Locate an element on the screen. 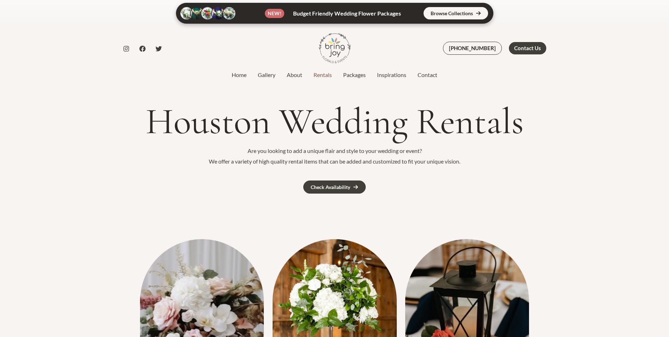  a: Contact Us is located at coordinates (528, 48).